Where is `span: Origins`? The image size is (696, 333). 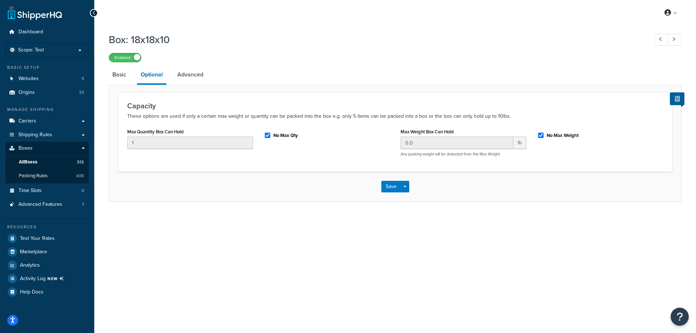
span: Origins is located at coordinates (26, 92).